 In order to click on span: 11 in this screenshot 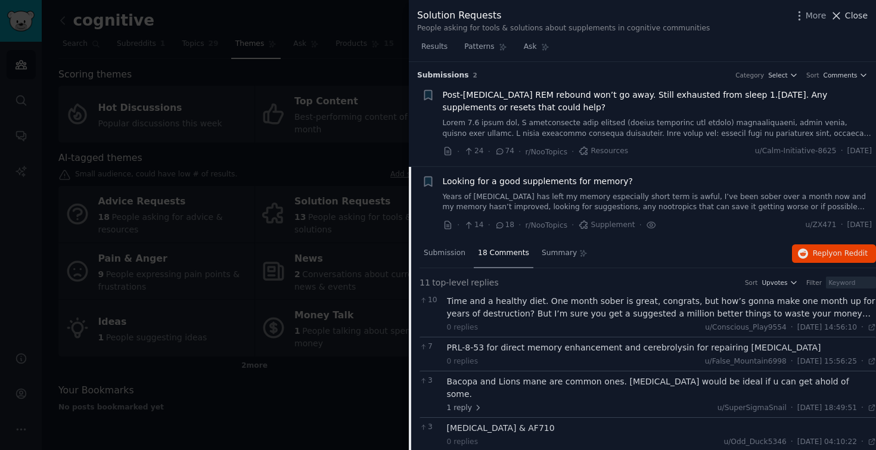, I will do `click(425, 283)`.